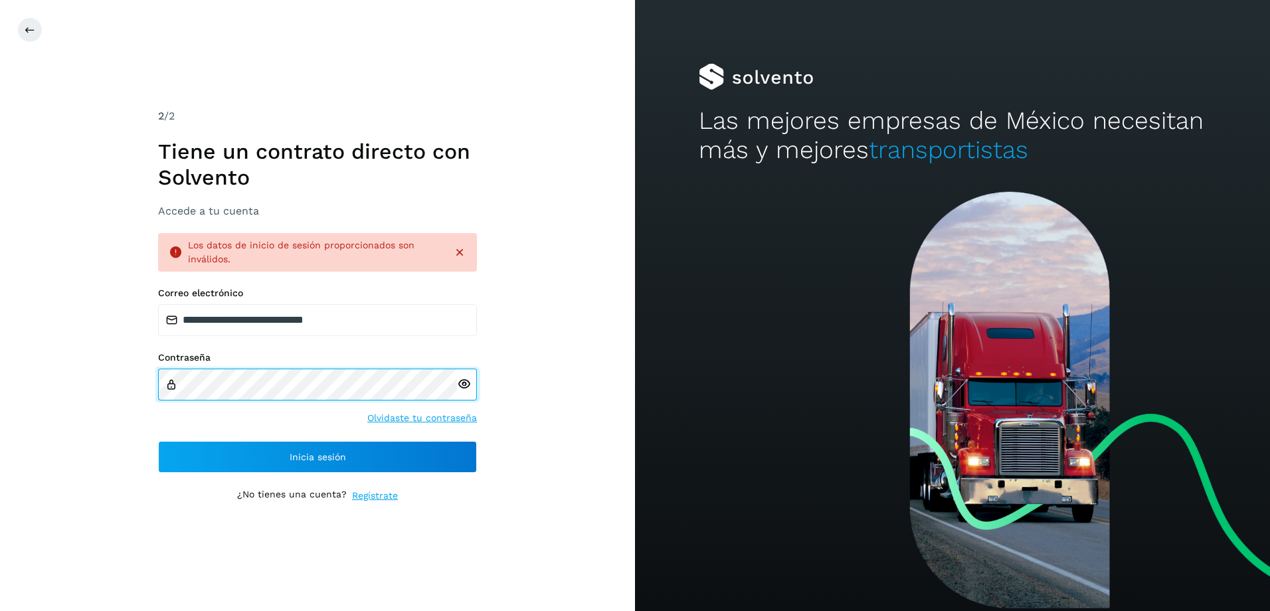 The width and height of the screenshot is (1270, 611). What do you see at coordinates (422, 418) in the screenshot?
I see `a: Olvidaste tu contraseña` at bounding box center [422, 418].